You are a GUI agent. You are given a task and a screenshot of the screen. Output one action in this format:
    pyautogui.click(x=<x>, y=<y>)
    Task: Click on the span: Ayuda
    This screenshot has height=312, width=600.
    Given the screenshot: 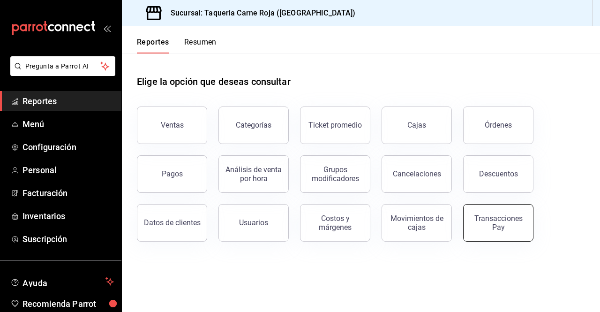 What is the action you would take?
    pyautogui.click(x=62, y=281)
    